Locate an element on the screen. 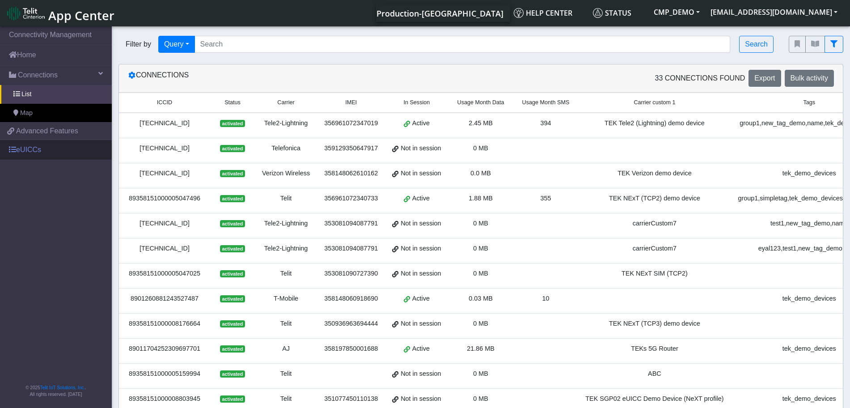 The image size is (850, 408). span: 0.03 MB is located at coordinates (481, 298).